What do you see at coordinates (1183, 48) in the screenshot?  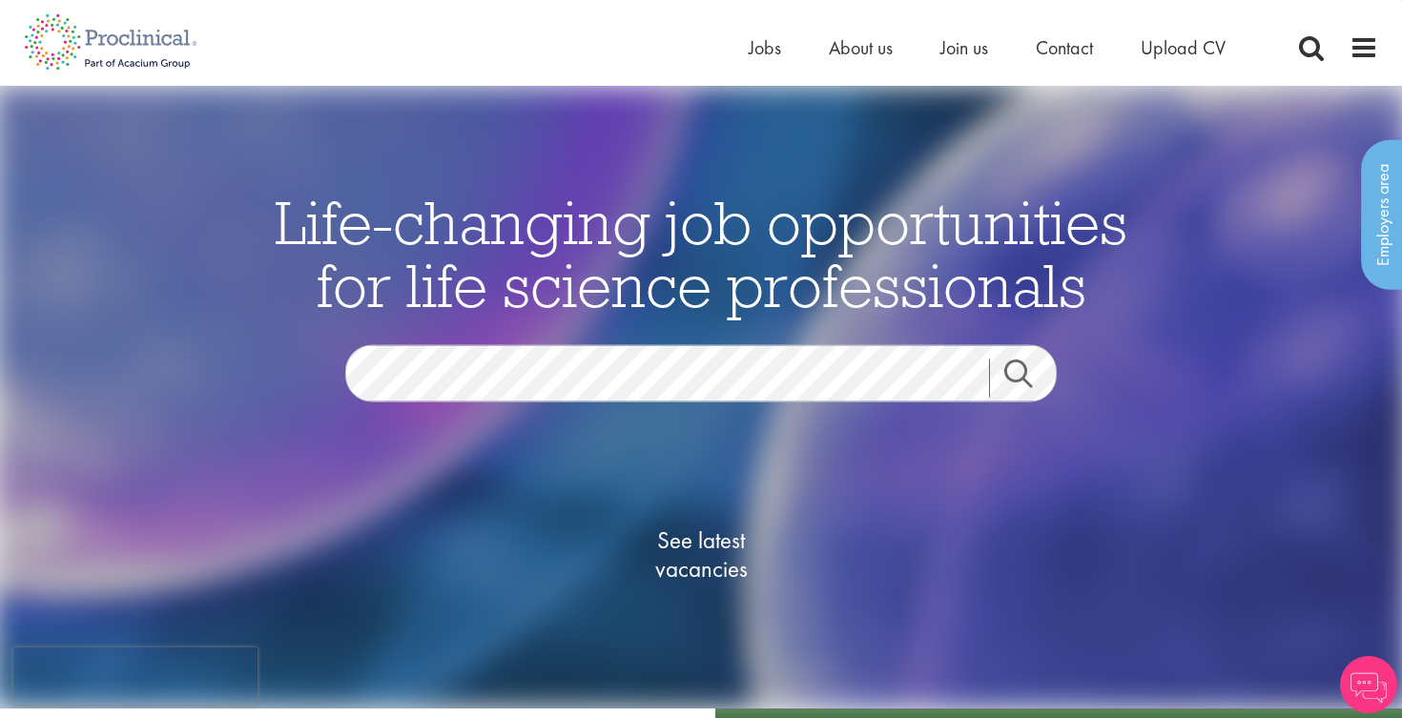 I see `span: Upload CV` at bounding box center [1183, 48].